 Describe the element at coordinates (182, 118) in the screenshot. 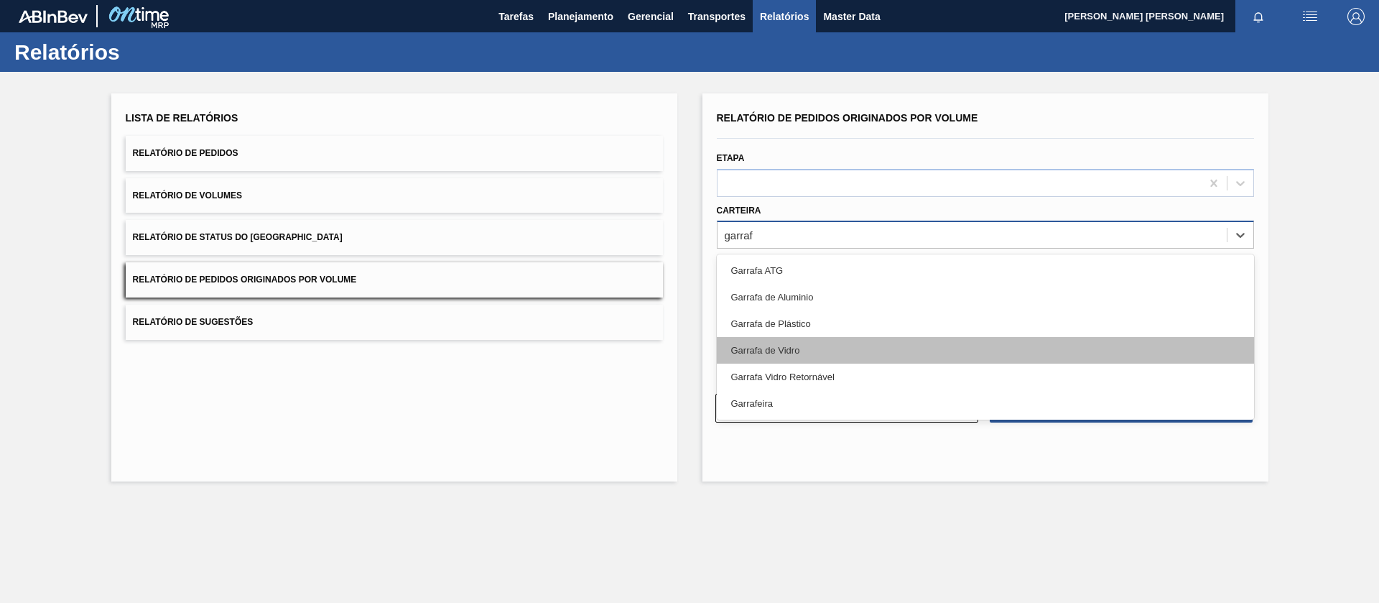

I see `span: Lista de Relatórios` at that location.